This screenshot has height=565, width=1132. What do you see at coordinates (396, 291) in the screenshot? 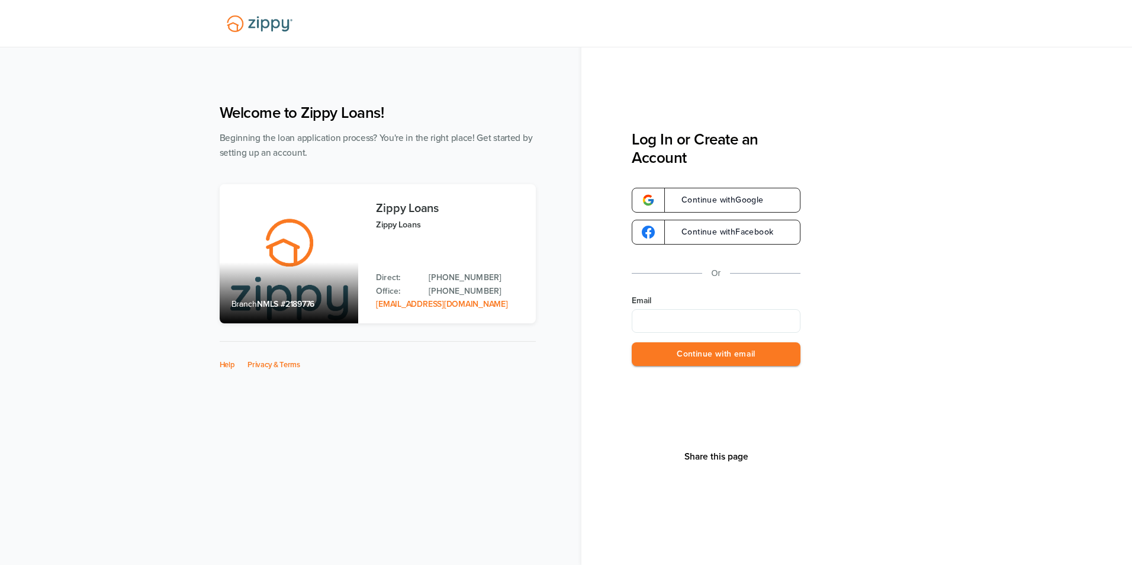
I see `p: Office:` at bounding box center [396, 291].